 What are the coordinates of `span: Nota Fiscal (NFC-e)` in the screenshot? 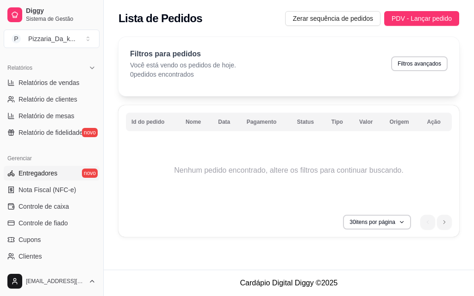 It's located at (47, 190).